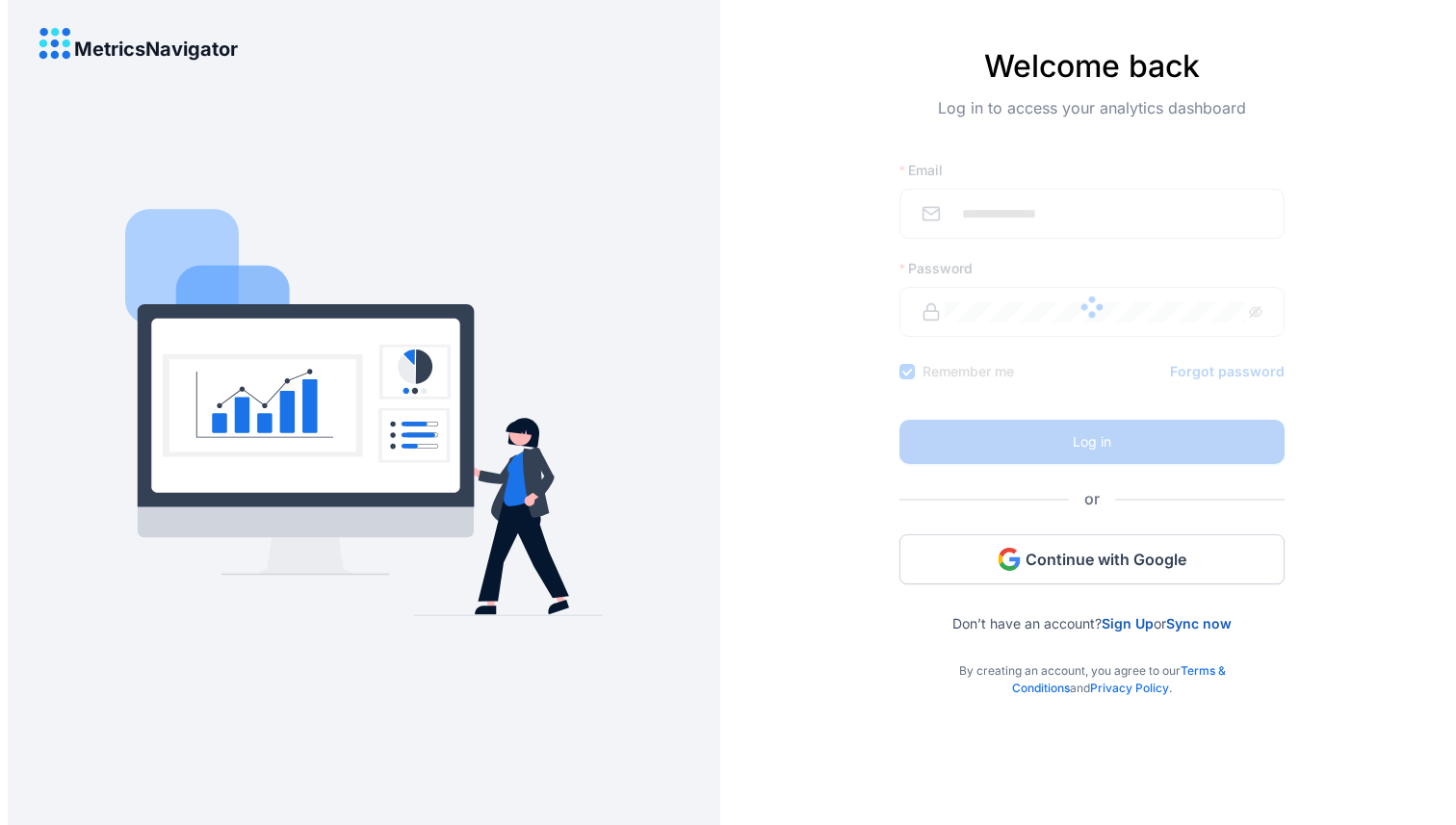  I want to click on a: Privacy Policy, so click(1130, 687).